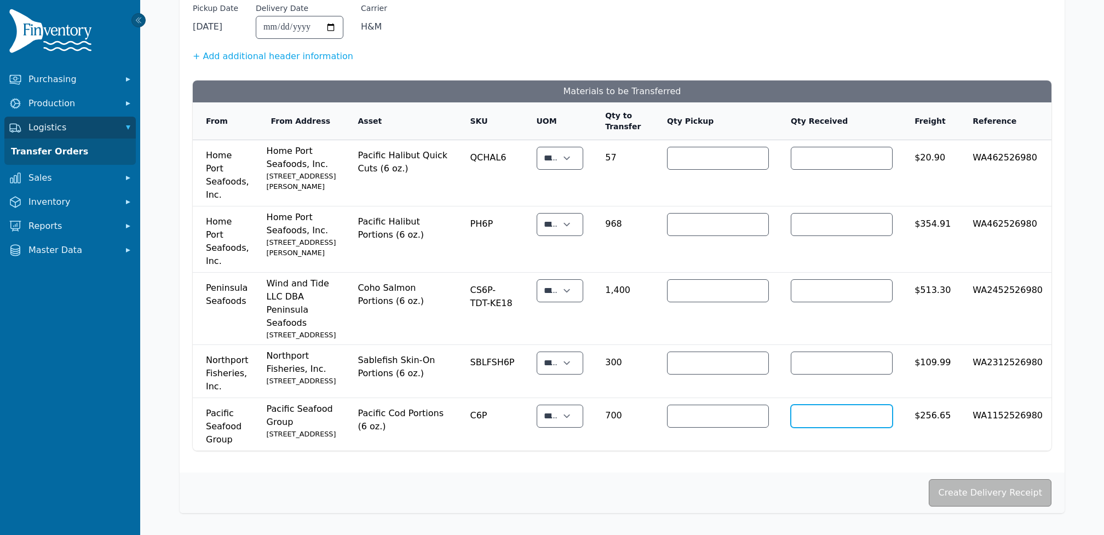 This screenshot has width=1104, height=535. What do you see at coordinates (558, 121) in the screenshot?
I see `th: UOM` at bounding box center [558, 121].